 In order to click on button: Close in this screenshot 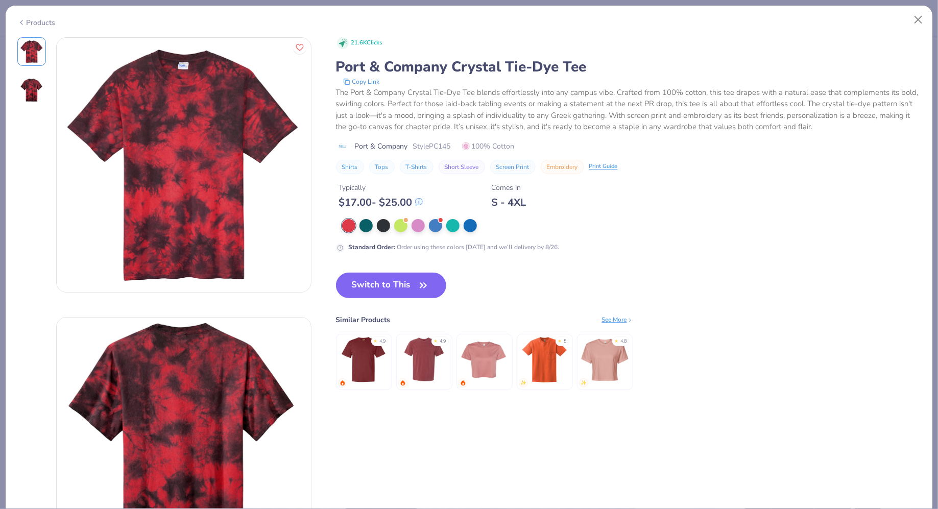, I will do `click(919, 20)`.